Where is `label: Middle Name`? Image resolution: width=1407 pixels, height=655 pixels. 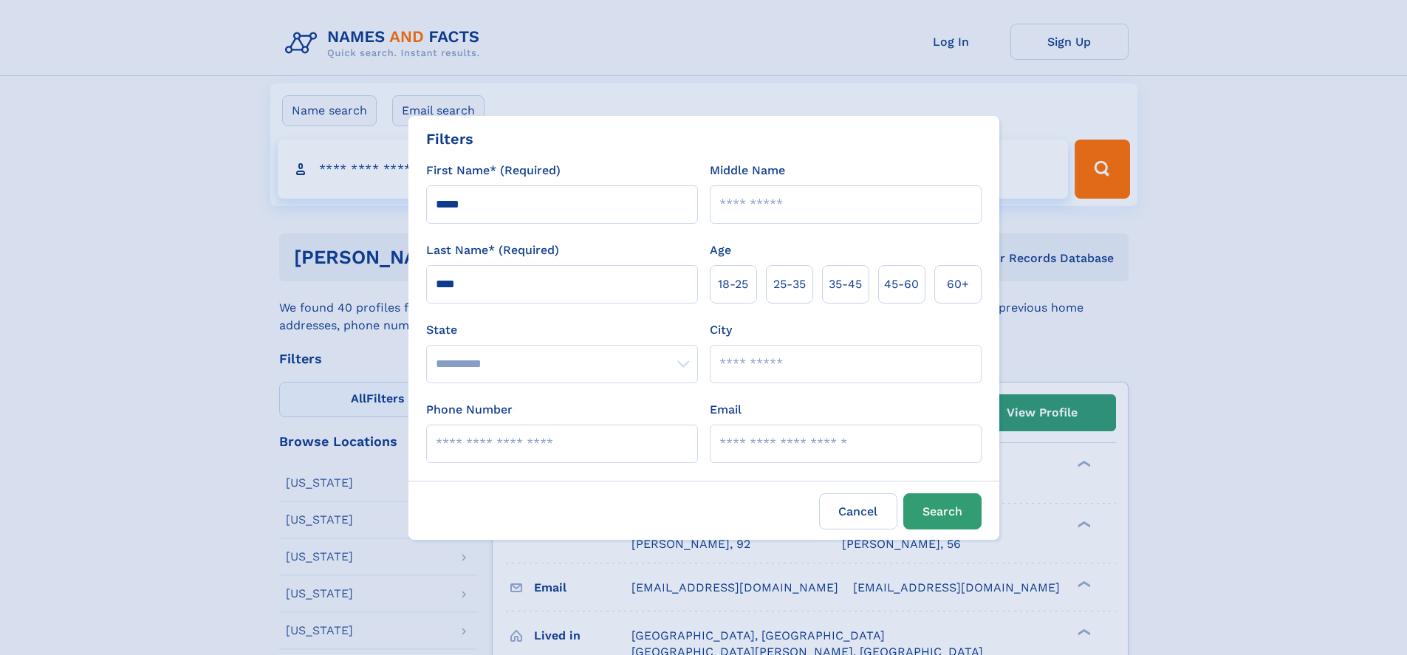 label: Middle Name is located at coordinates (747, 171).